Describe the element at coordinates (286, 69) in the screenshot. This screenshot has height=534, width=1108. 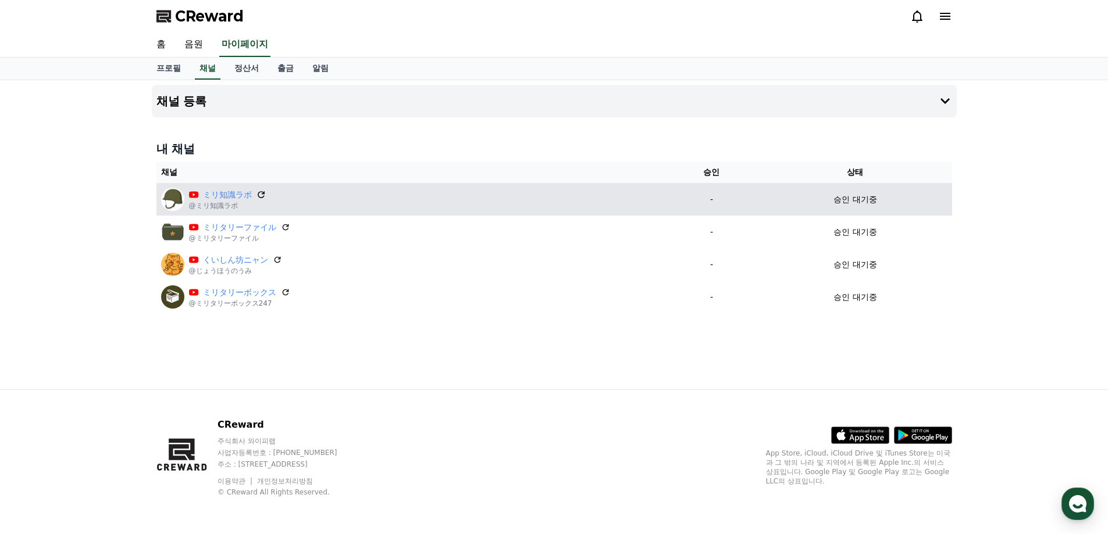
I see `a: 출금` at that location.